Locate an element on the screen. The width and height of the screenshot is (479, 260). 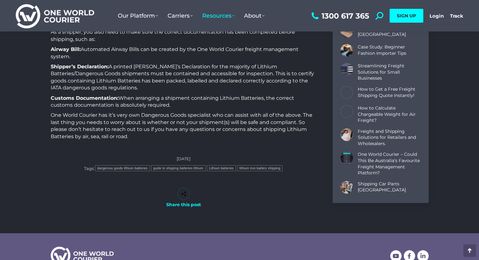
strong: Airway Bill: is located at coordinates (66, 49).